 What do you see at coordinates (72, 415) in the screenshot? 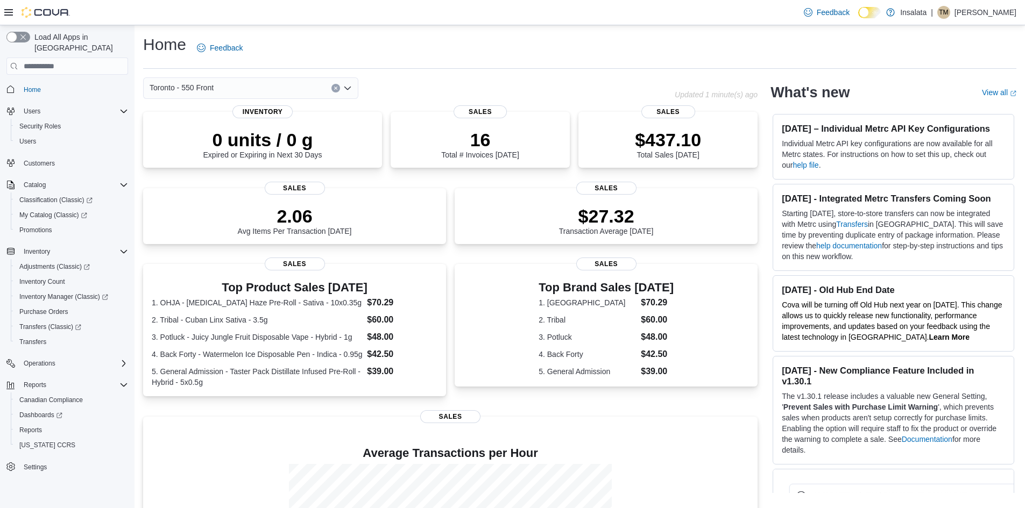
I see `span: Dashboards` at bounding box center [72, 415].